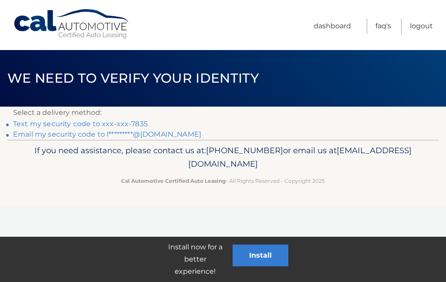 The image size is (446, 282). I want to click on strong: Cal Automotive Certified Auto Leasing, so click(173, 181).